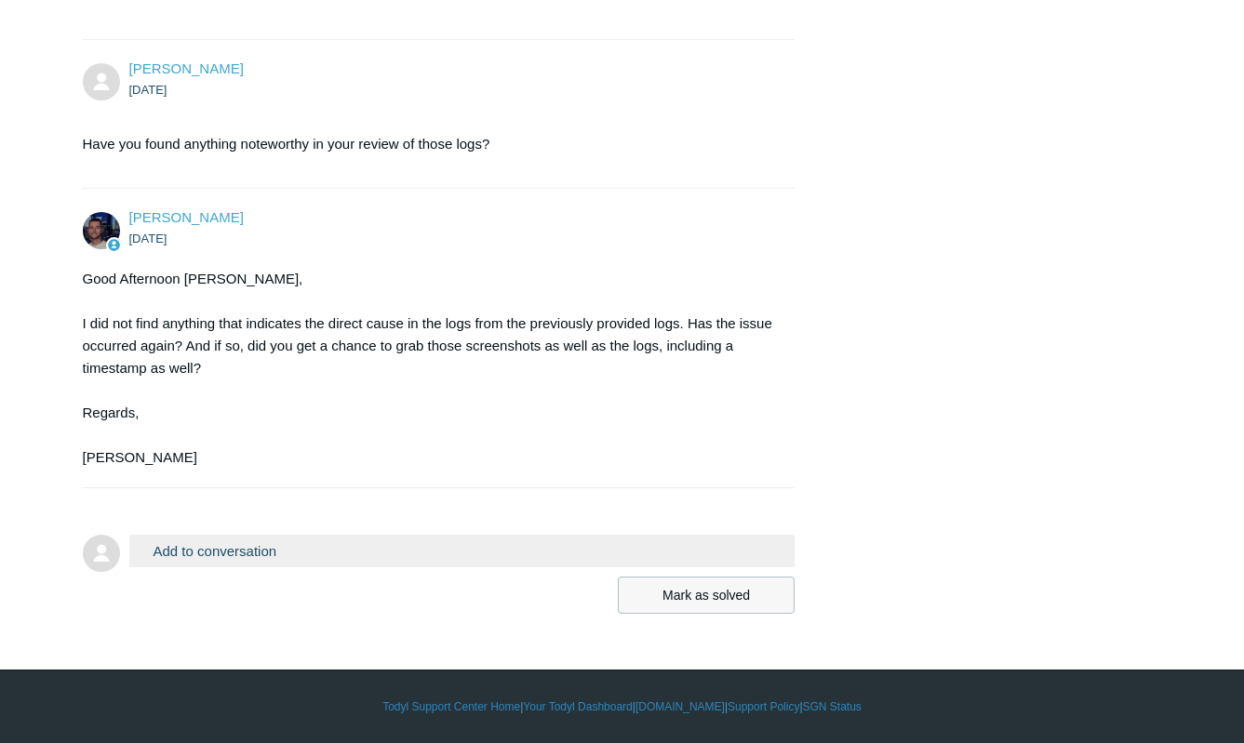  What do you see at coordinates (706, 596) in the screenshot?
I see `button: Mark as solved` at bounding box center [706, 596].